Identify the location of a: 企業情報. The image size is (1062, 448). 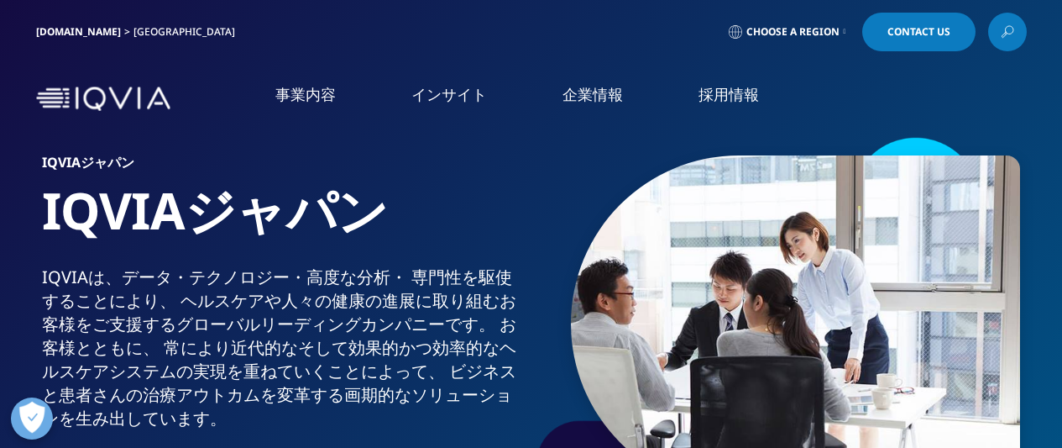
(593, 94).